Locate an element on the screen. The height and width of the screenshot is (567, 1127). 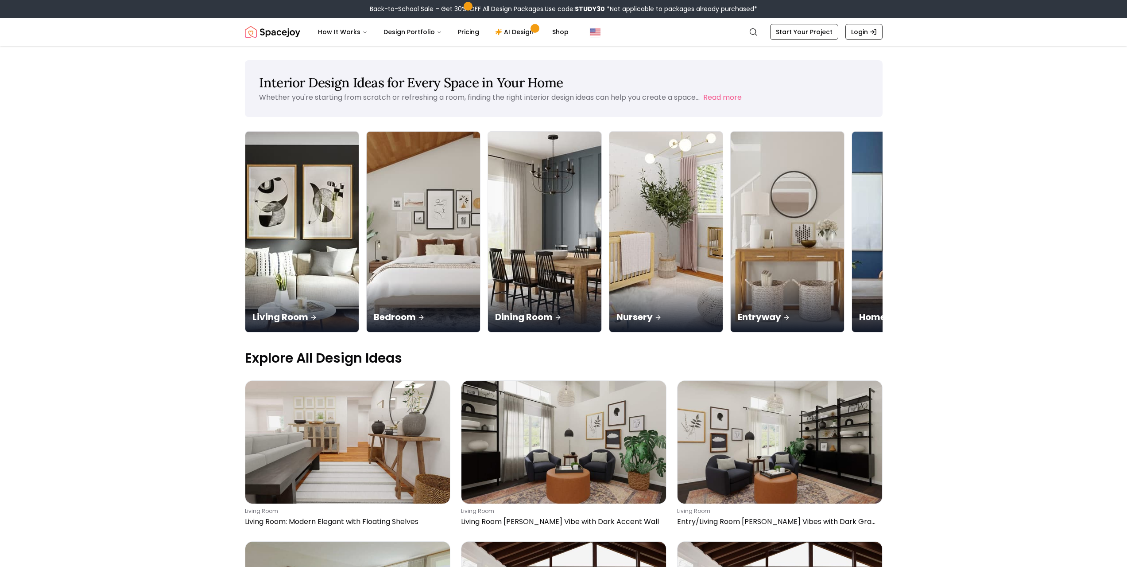
nav: Main is located at coordinates (443, 32).